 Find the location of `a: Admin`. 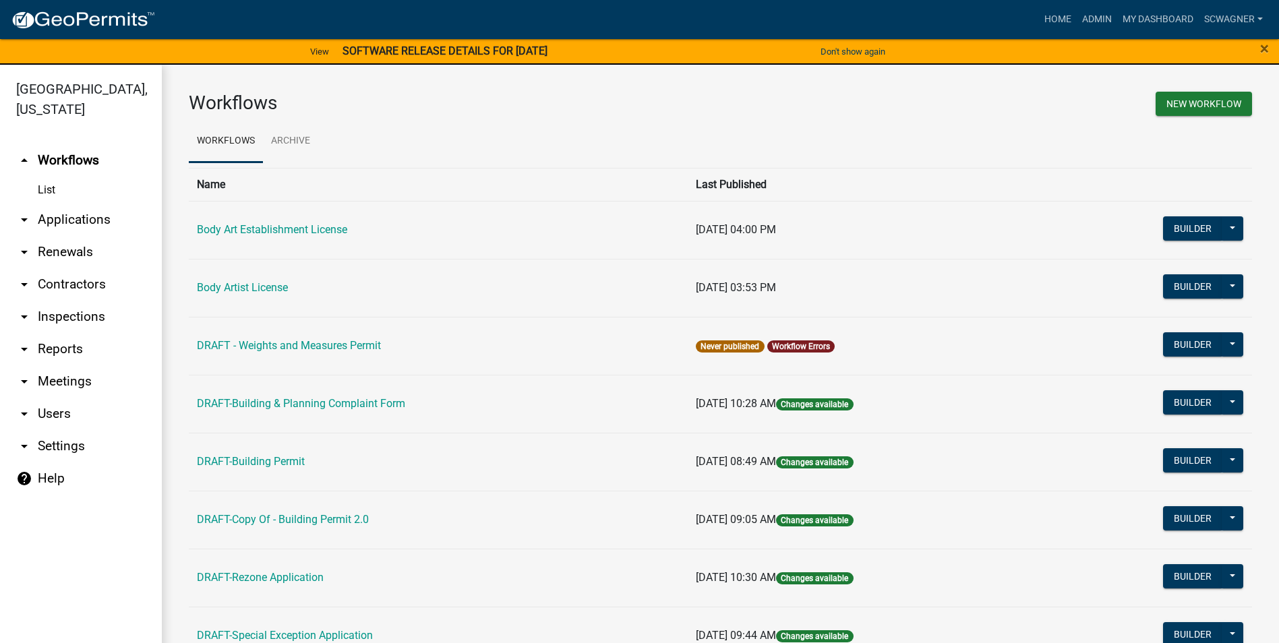

a: Admin is located at coordinates (1097, 20).